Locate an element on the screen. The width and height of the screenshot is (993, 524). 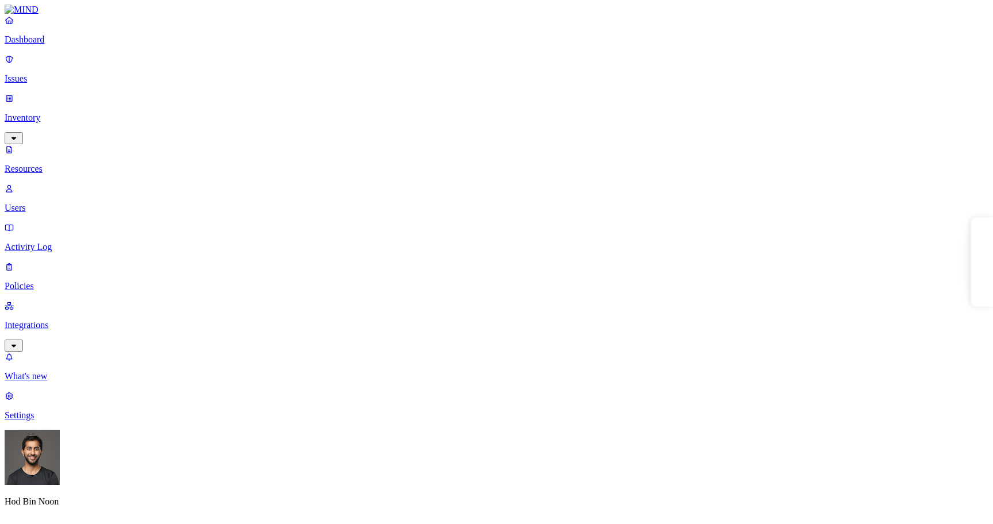
a: Policies is located at coordinates (496, 277).